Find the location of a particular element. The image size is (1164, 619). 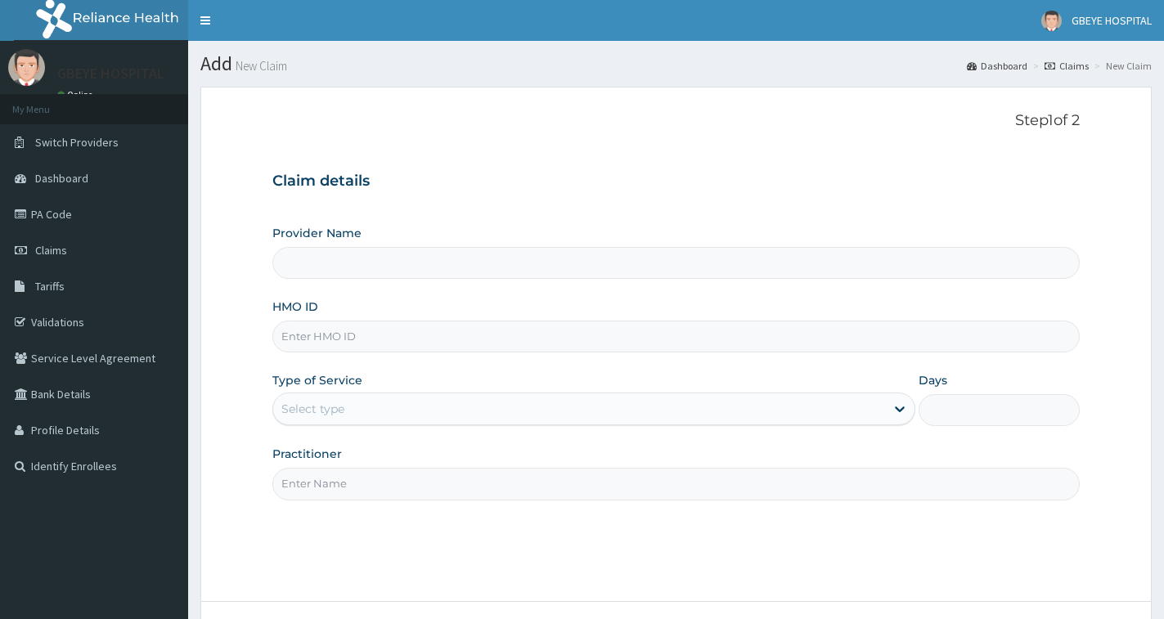

p: Step 1 of 2 is located at coordinates (675, 121).